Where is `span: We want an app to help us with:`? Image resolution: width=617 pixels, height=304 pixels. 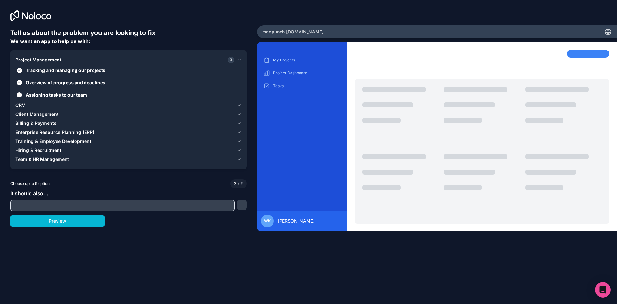
span: We want an app to help us with: is located at coordinates (50, 41).